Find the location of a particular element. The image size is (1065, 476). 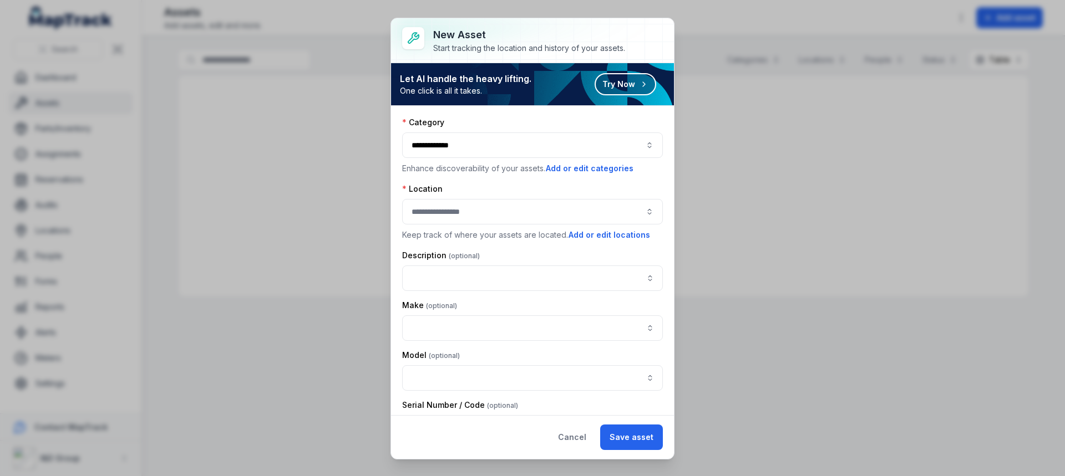

input: asset-add:cf[9bb0ca72-dc6d-4389-82dd-fee0cad3b6a9]-label is located at coordinates (532, 328).